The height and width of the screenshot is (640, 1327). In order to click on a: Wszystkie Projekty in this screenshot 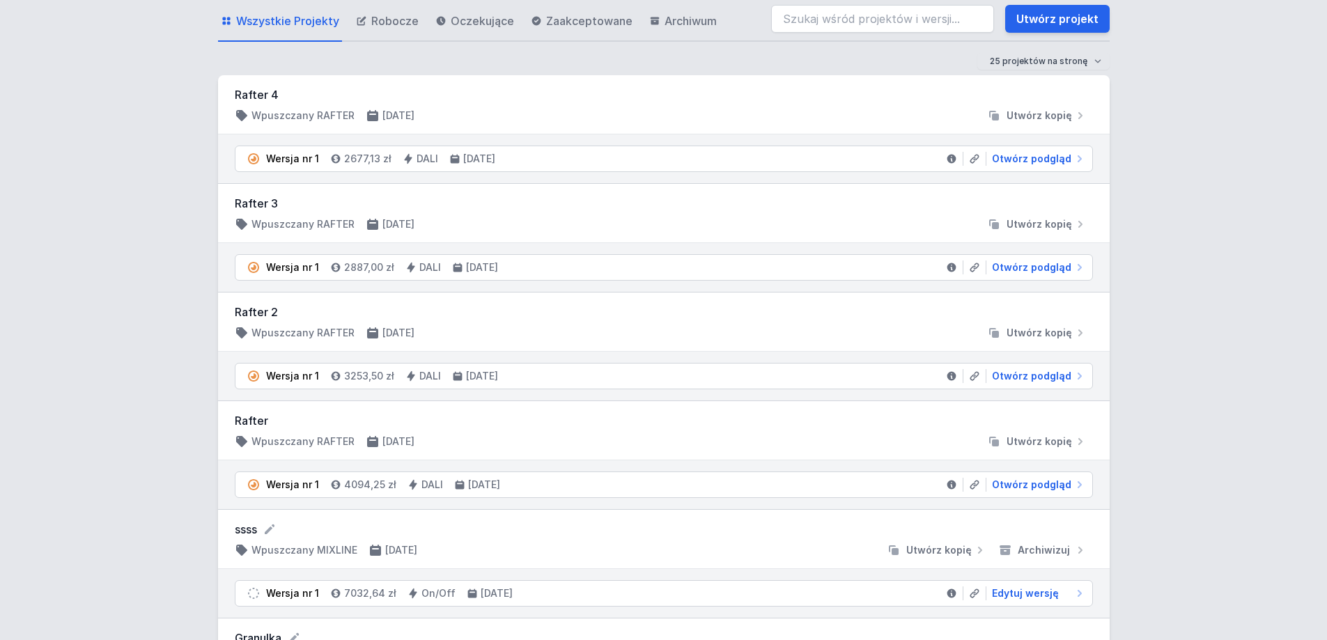, I will do `click(280, 22)`.